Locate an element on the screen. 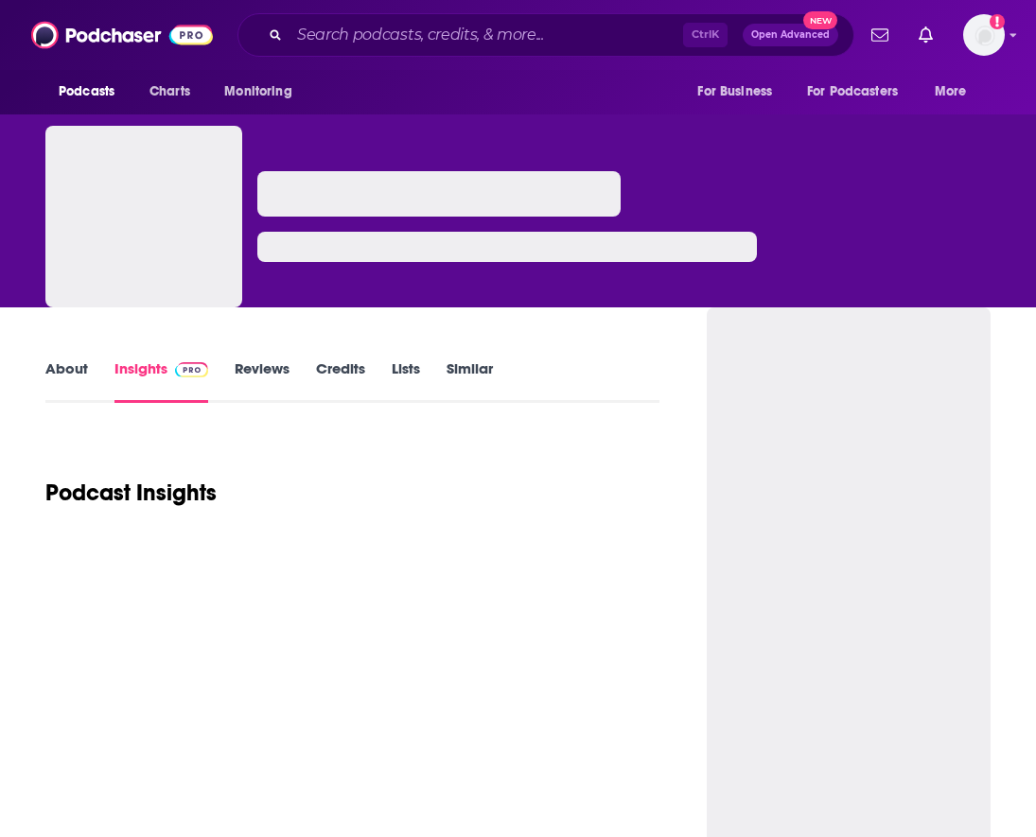  input: Search podcasts, credits, & more... is located at coordinates (486, 35).